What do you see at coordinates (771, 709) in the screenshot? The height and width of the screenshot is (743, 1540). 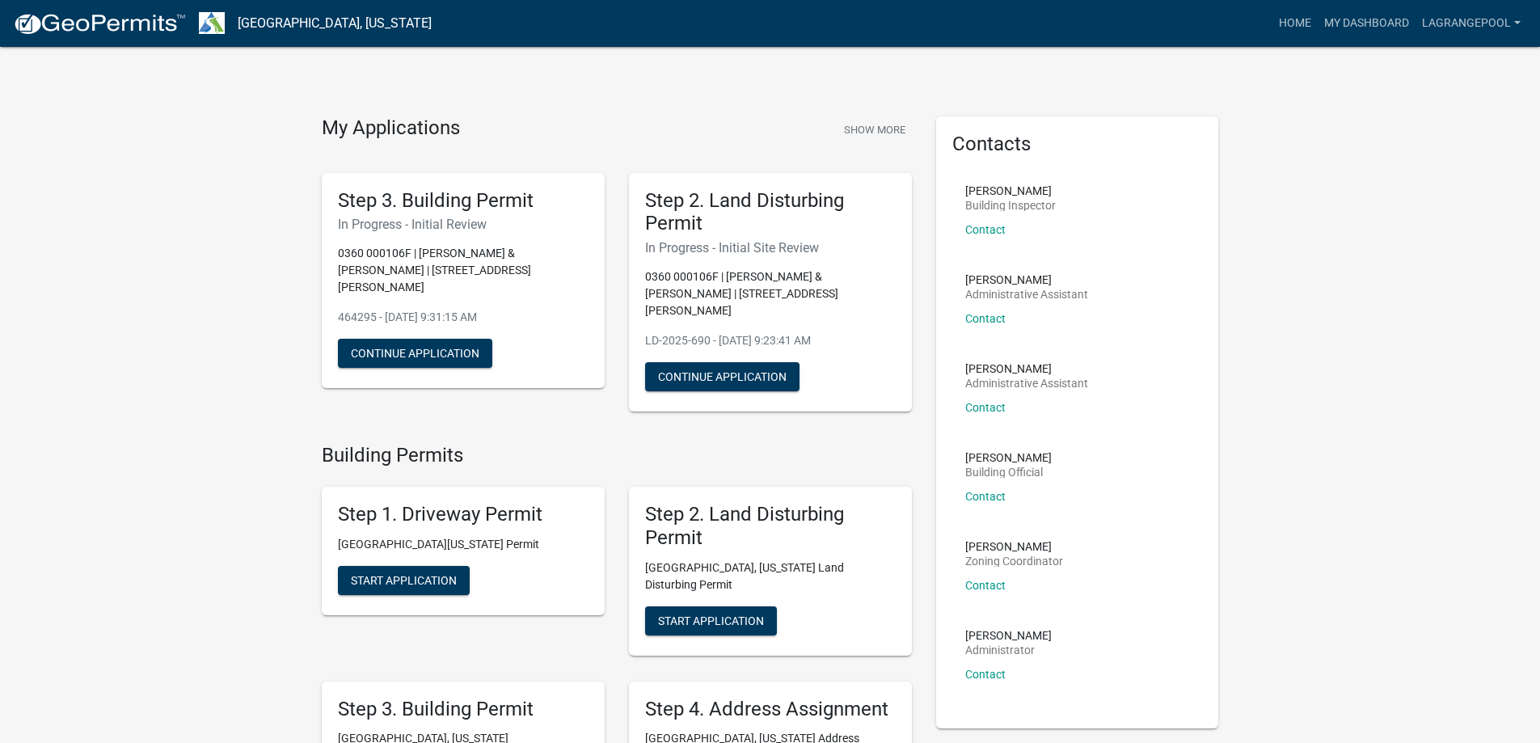 I see `h5: Step 4. Address Assignment` at bounding box center [771, 709].